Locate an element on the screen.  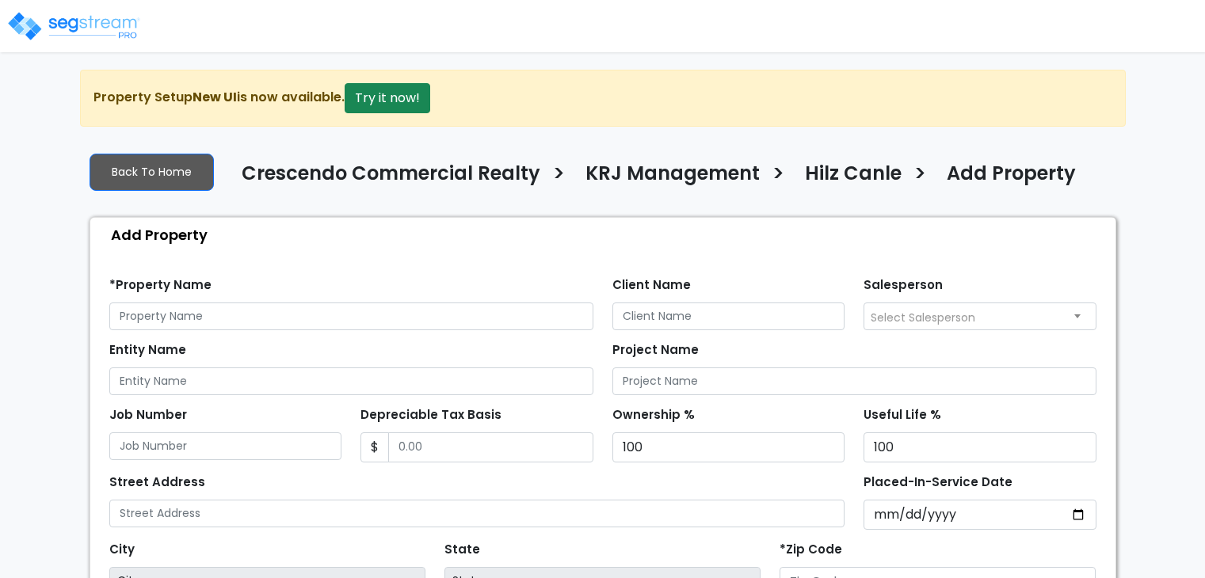
input: Client Name is located at coordinates (729, 316).